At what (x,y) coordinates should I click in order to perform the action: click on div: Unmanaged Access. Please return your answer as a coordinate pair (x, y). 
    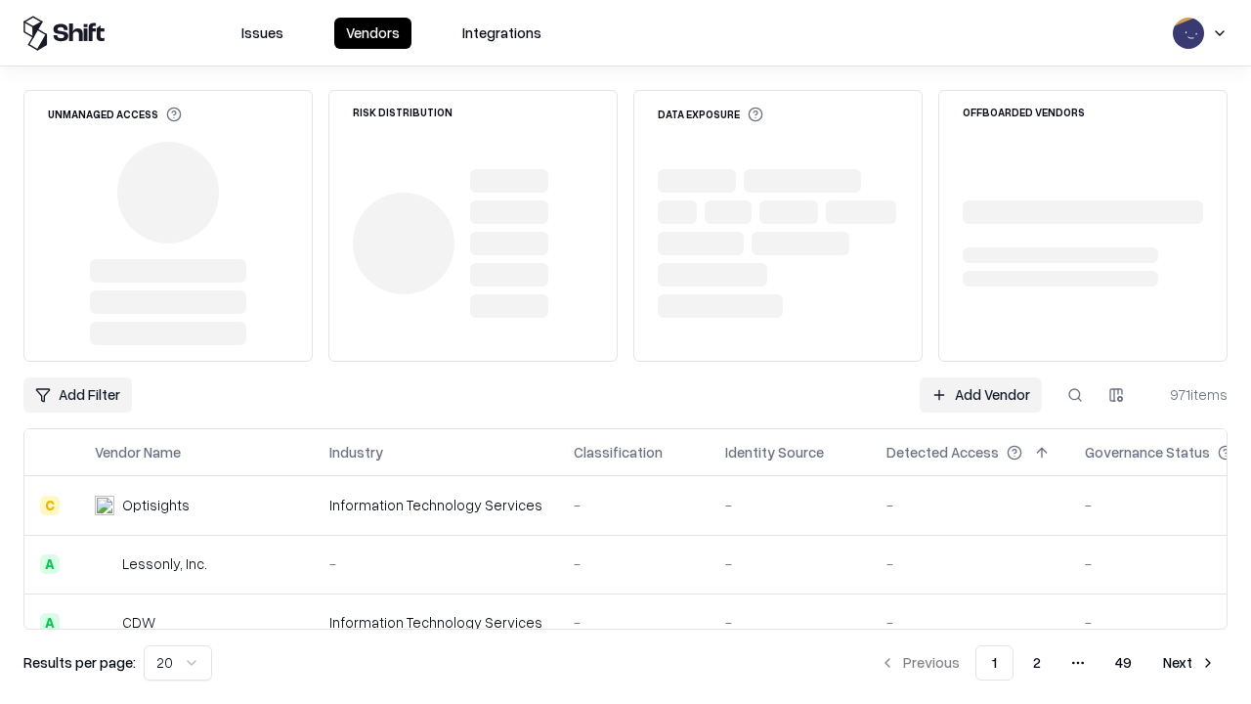
    Looking at the image, I should click on (114, 114).